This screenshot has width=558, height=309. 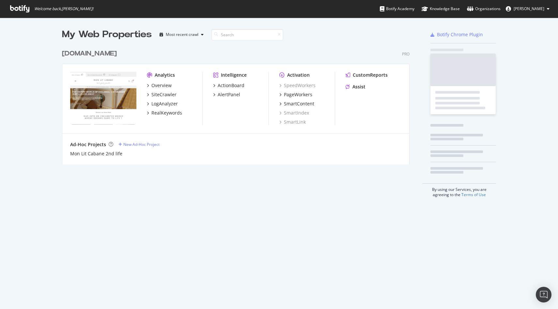 I want to click on a: Assist, so click(x=356, y=87).